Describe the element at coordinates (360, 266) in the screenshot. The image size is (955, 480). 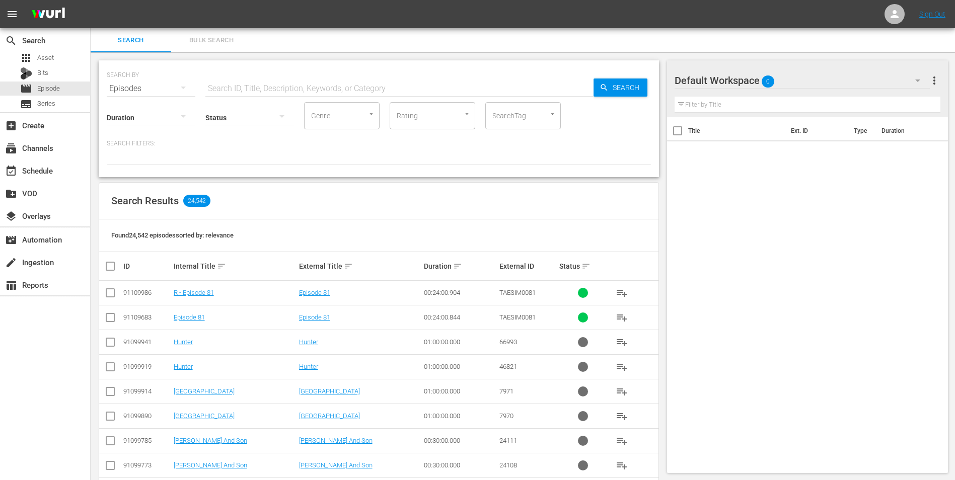
I see `div: External Title` at that location.